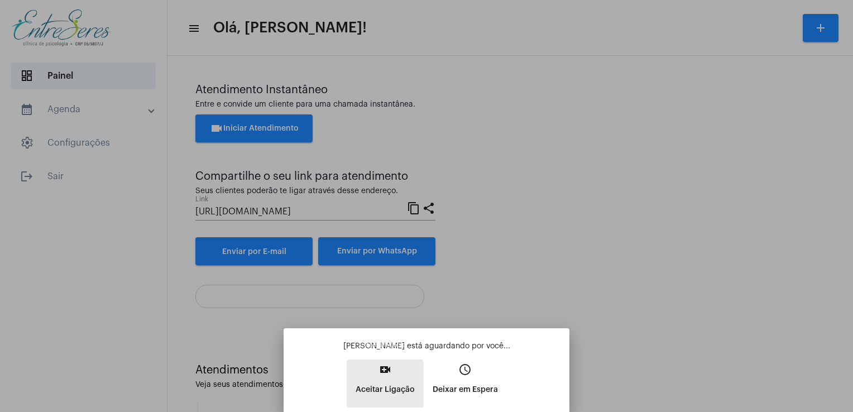  What do you see at coordinates (465, 384) in the screenshot?
I see `button: Deixar em Espera` at bounding box center [465, 384].